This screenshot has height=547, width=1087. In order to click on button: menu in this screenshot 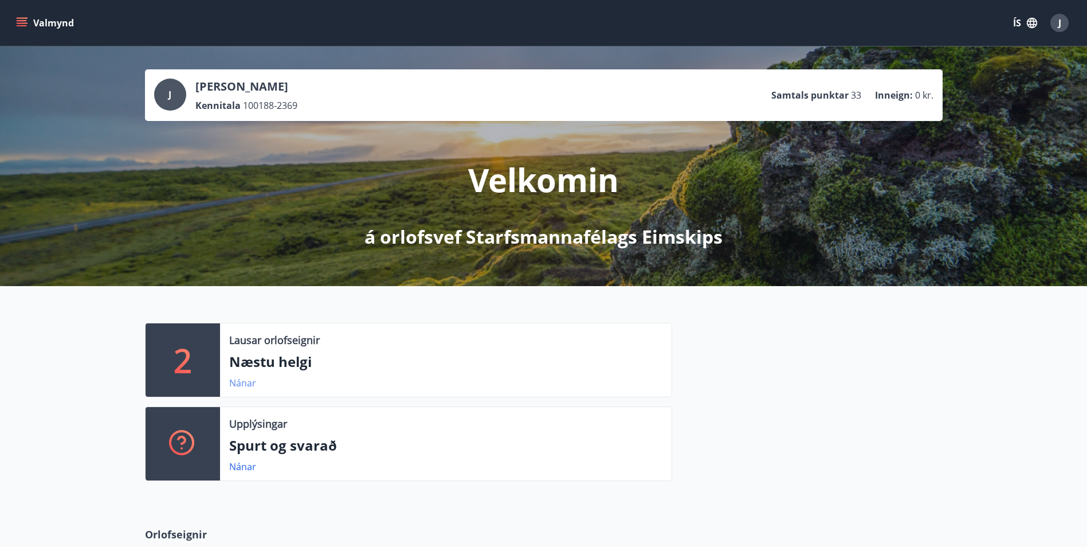, I will do `click(46, 23)`.